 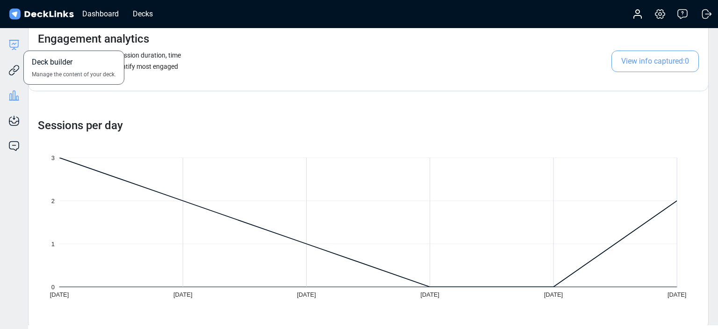 What do you see at coordinates (368, 125) in the screenshot?
I see `h4: Sessions per day` at bounding box center [368, 125].